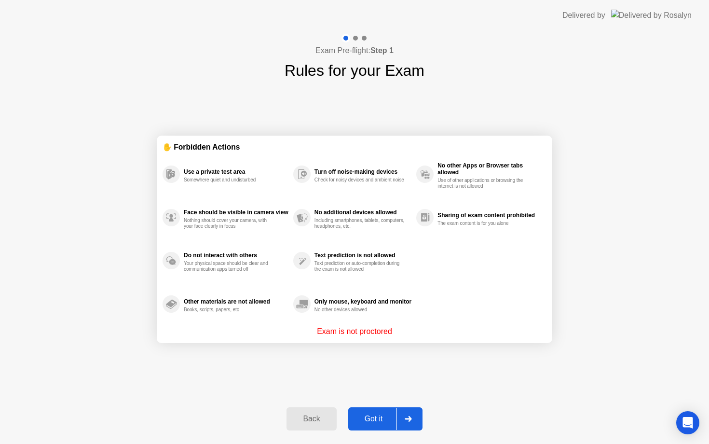 This screenshot has height=444, width=709. Describe the element at coordinates (236, 255) in the screenshot. I see `div: Do not interact with others` at that location.